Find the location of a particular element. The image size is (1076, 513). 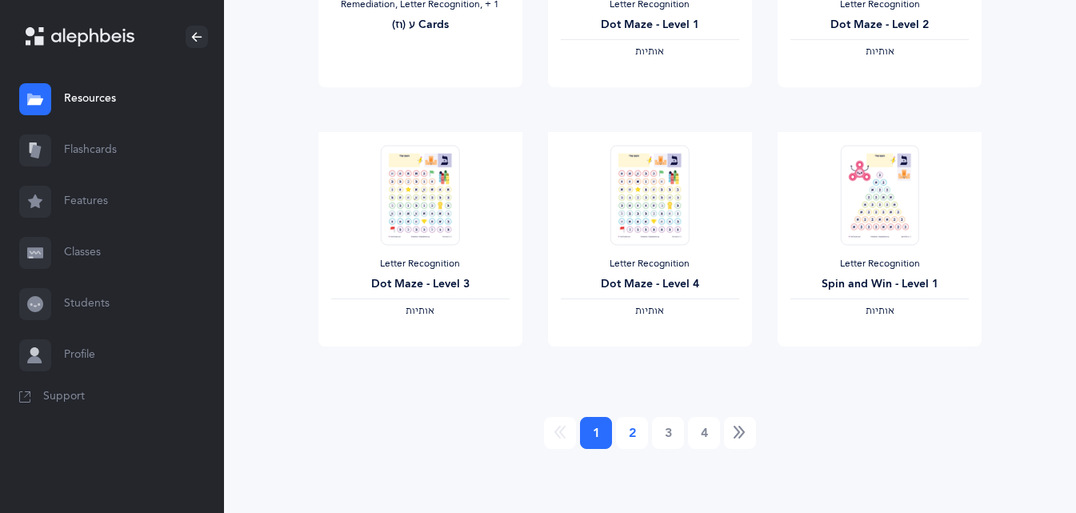

a: 3 is located at coordinates (668, 433).